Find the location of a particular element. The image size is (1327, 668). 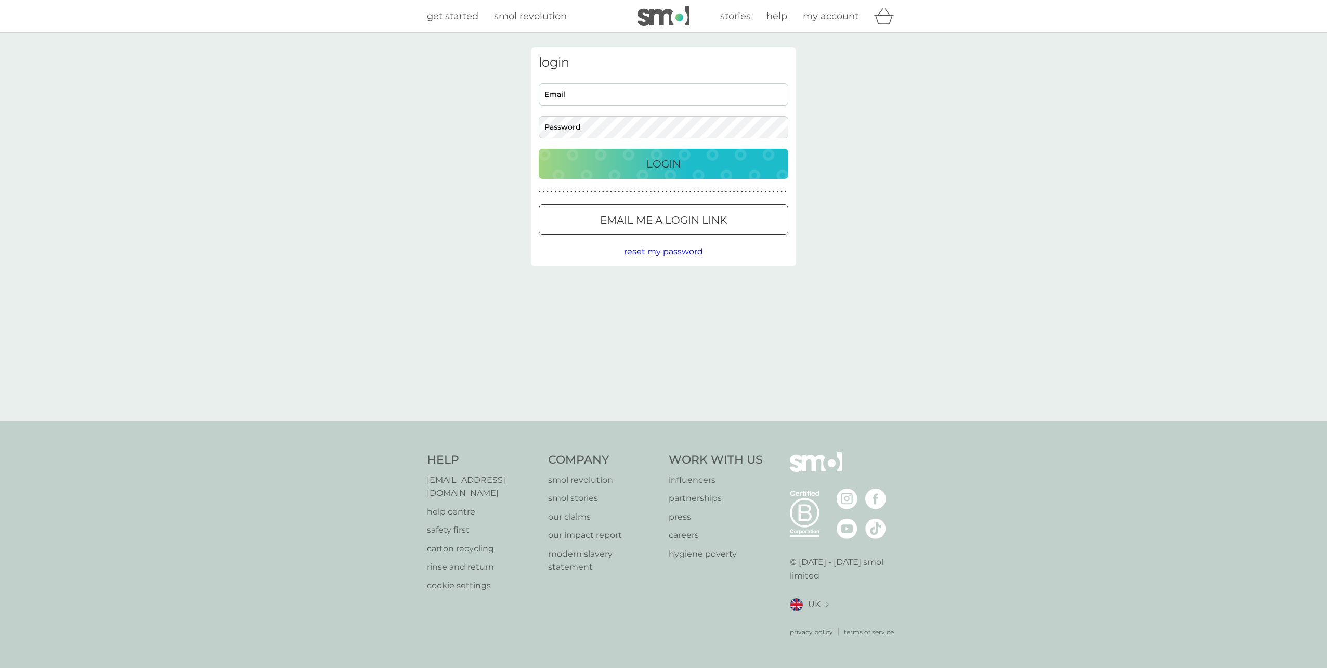

p: our claims is located at coordinates (603, 517).